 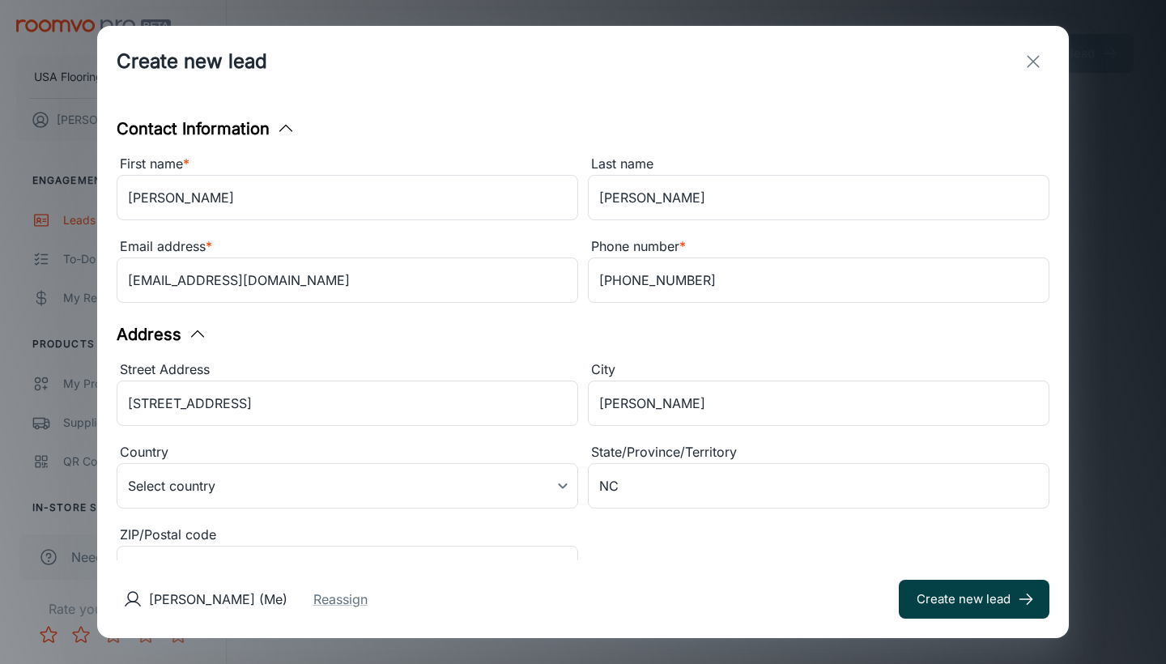 What do you see at coordinates (818, 198) in the screenshot?
I see `input: Doe` at bounding box center [818, 198].